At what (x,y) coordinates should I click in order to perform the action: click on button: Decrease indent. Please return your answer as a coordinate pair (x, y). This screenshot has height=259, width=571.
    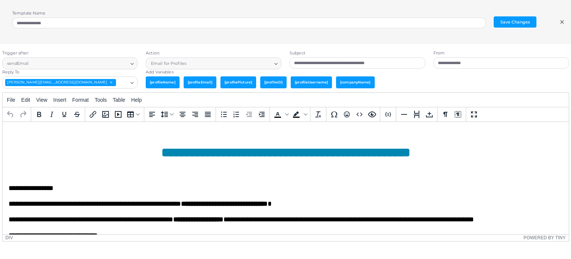
    Looking at the image, I should click on (249, 114).